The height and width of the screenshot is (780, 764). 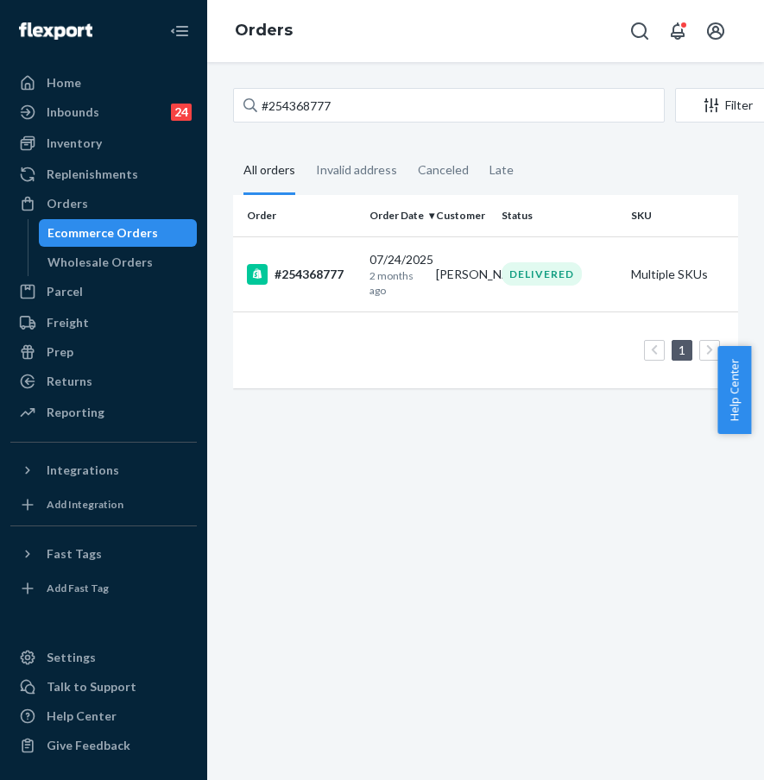 What do you see at coordinates (81, 716) in the screenshot?
I see `div: Help Center` at bounding box center [81, 716].